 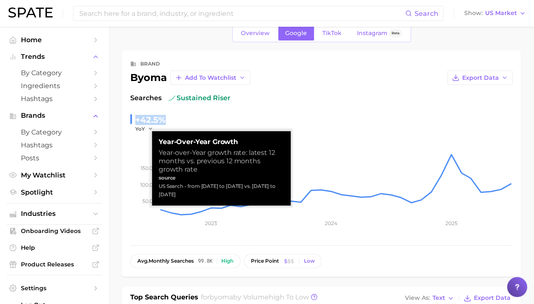 What do you see at coordinates (54, 264) in the screenshot?
I see `a: Product Releases` at bounding box center [54, 264].